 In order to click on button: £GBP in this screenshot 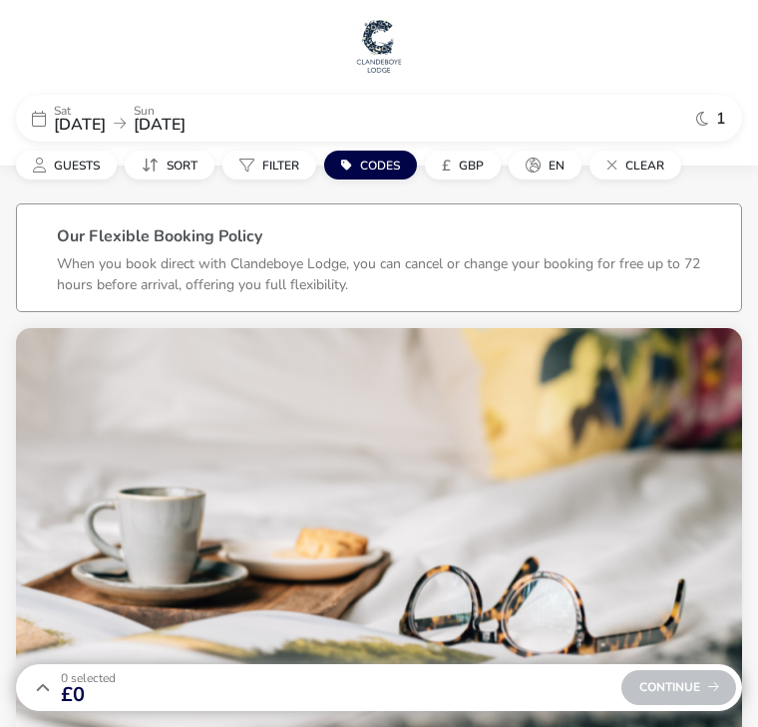, I will do `click(463, 165)`.